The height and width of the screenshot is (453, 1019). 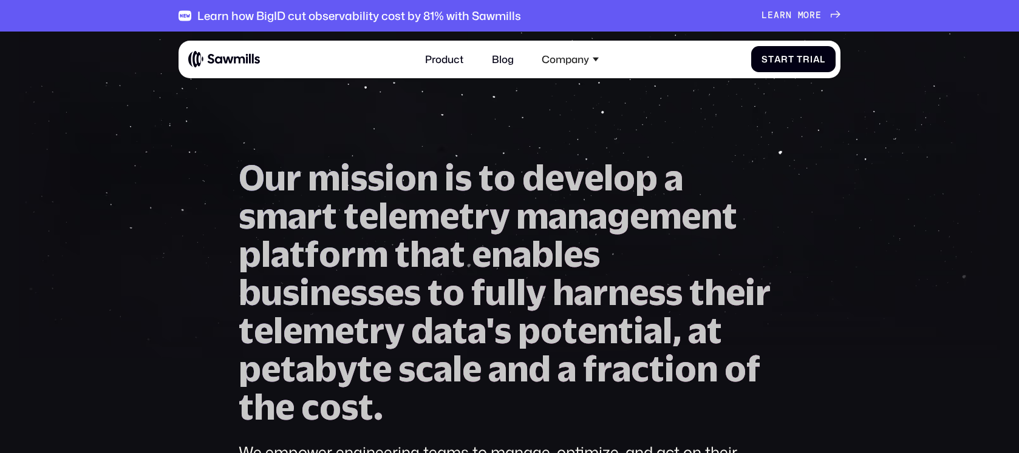 What do you see at coordinates (444, 59) in the screenshot?
I see `a: Product` at bounding box center [444, 59].